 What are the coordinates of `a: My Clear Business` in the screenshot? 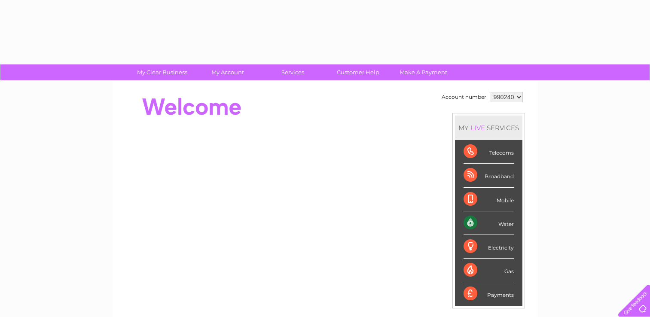 It's located at (162, 72).